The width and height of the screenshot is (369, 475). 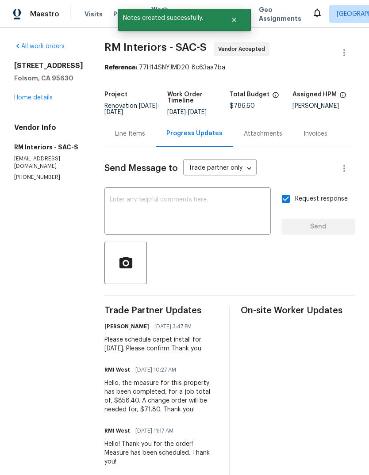 What do you see at coordinates (161, 311) in the screenshot?
I see `span: Trade Partner Updates` at bounding box center [161, 311].